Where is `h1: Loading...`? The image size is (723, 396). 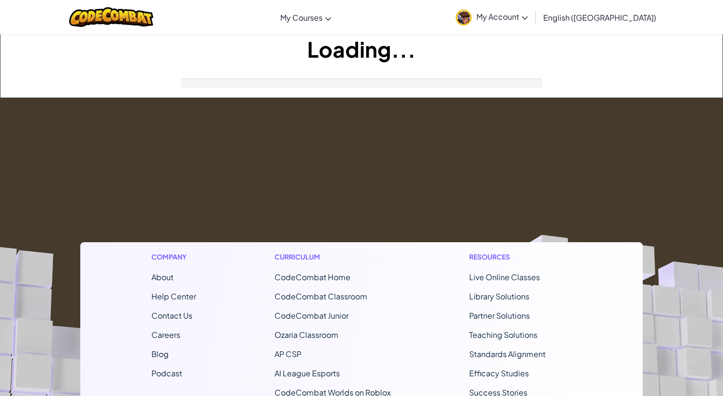 h1: Loading... is located at coordinates (362, 49).